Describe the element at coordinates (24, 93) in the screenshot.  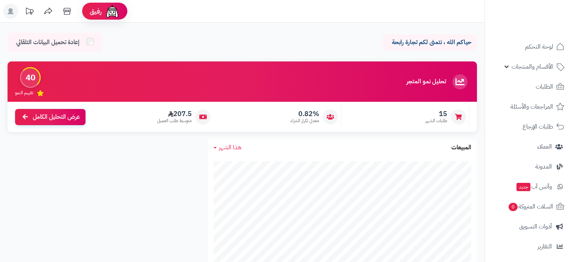
I see `span: تقييم النمو` at that location.